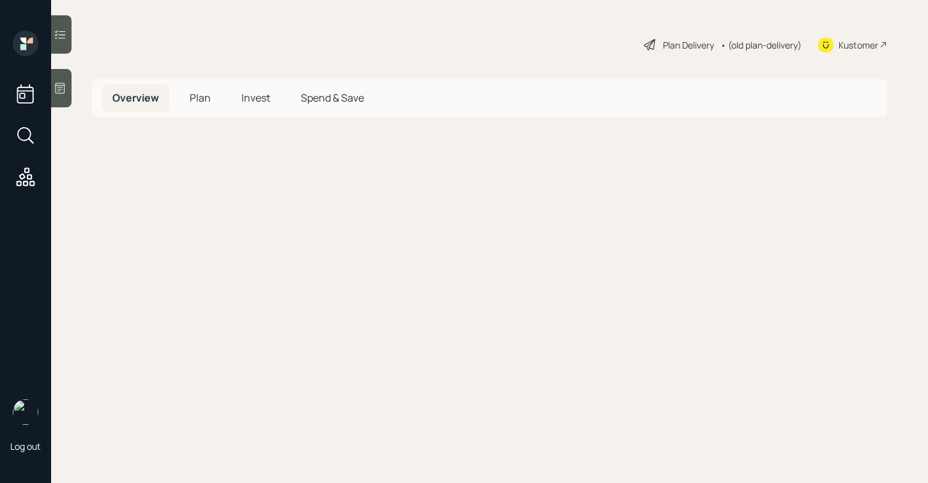  What do you see at coordinates (256, 98) in the screenshot?
I see `span: Invest` at bounding box center [256, 98].